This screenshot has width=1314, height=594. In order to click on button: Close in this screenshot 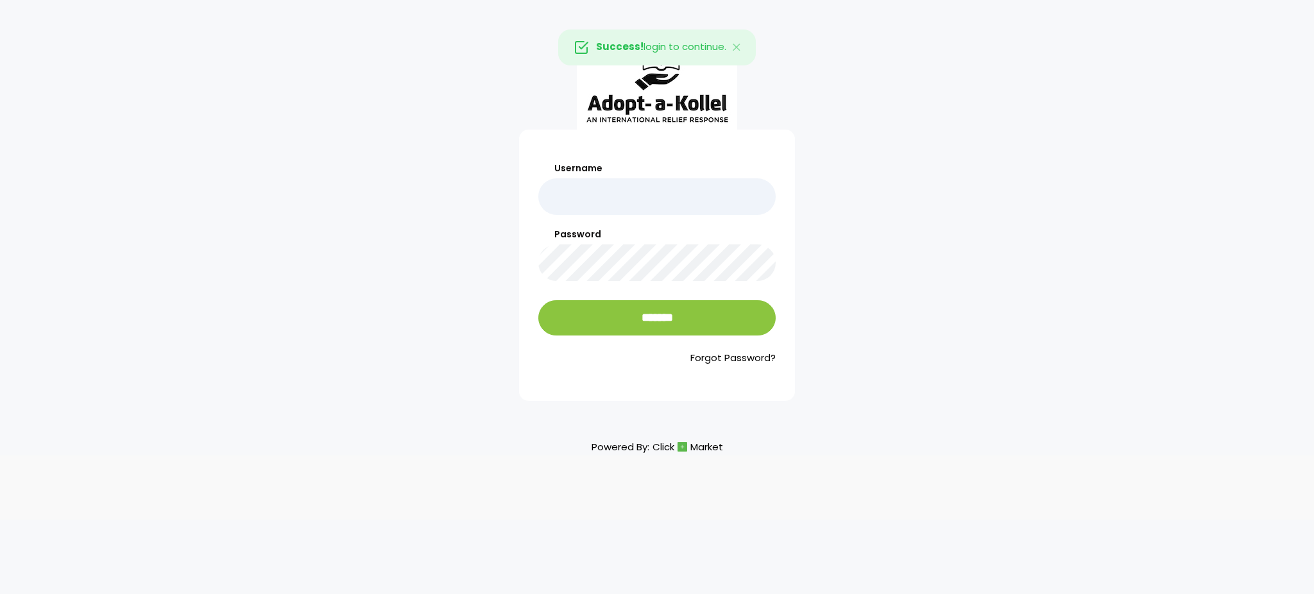, I will do `click(737, 47)`.